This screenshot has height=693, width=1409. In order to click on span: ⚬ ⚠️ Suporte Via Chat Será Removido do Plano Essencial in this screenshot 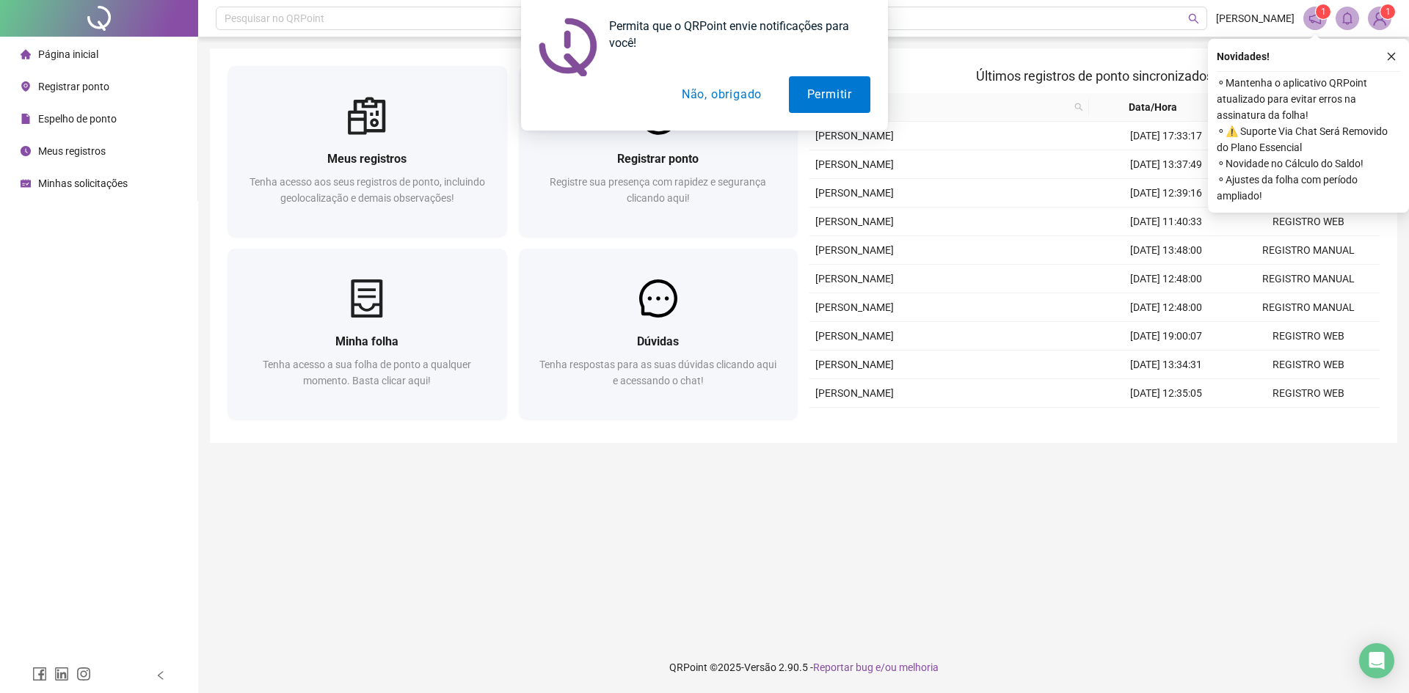, I will do `click(1308, 139)`.